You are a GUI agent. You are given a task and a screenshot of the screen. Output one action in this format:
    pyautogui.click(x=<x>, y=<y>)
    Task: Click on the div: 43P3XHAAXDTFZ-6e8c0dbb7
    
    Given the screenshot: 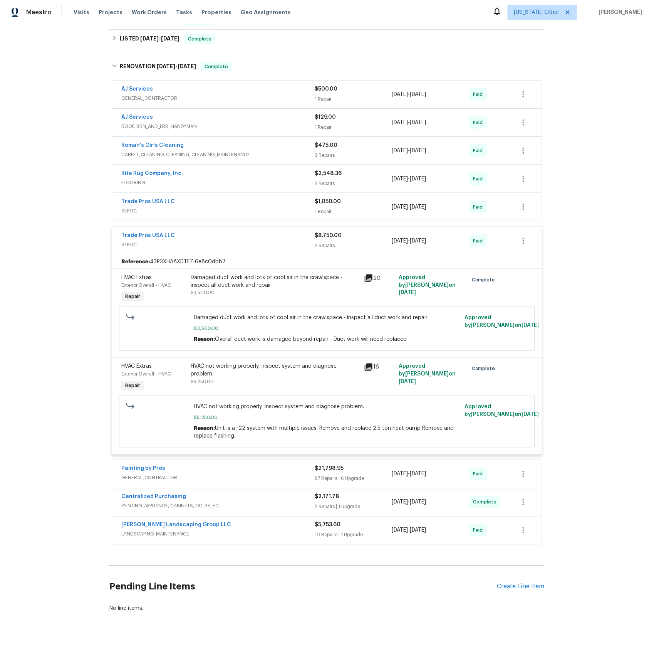 What is the action you would take?
    pyautogui.click(x=327, y=262)
    